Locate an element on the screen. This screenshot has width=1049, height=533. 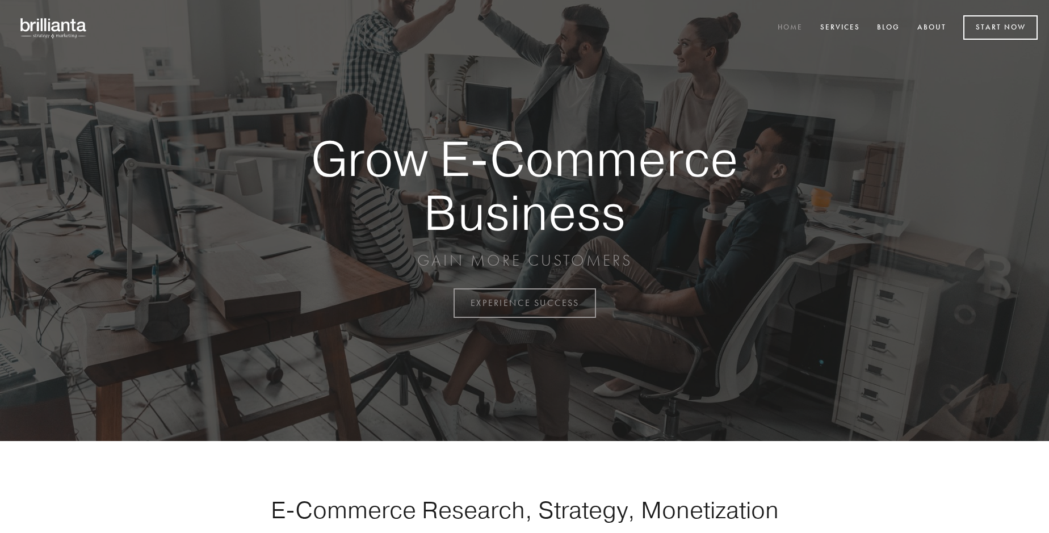
a: Home is located at coordinates (790, 28).